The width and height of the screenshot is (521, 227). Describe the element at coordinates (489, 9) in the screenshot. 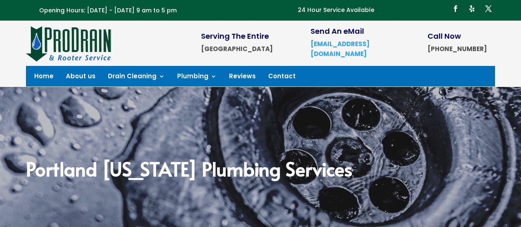

I see `a: Follow on X` at that location.